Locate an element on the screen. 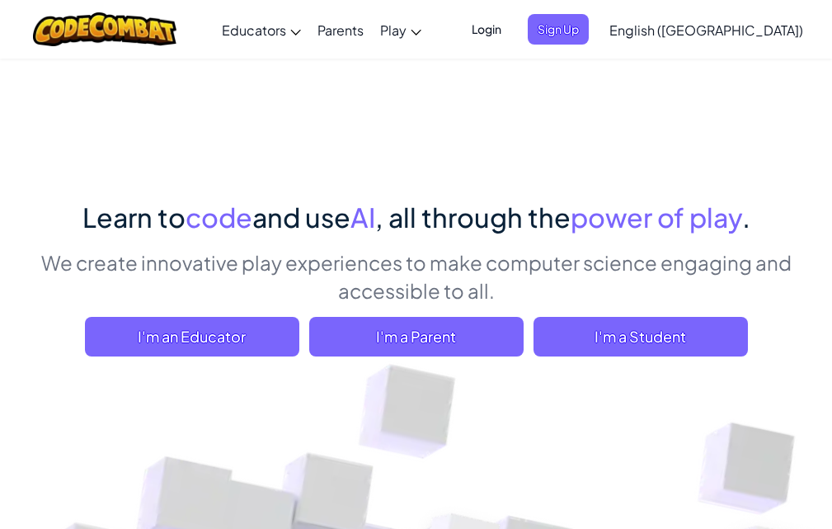 This screenshot has height=529, width=832. span: , all through the is located at coordinates (473, 217).